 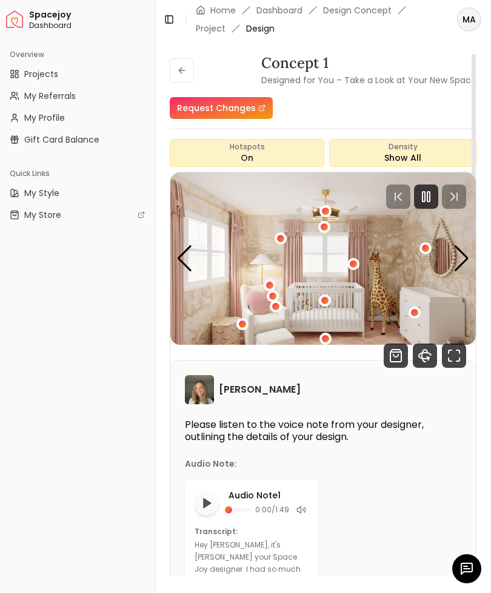 What do you see at coordinates (462, 258) in the screenshot?
I see `div: Next slide` at bounding box center [462, 258].